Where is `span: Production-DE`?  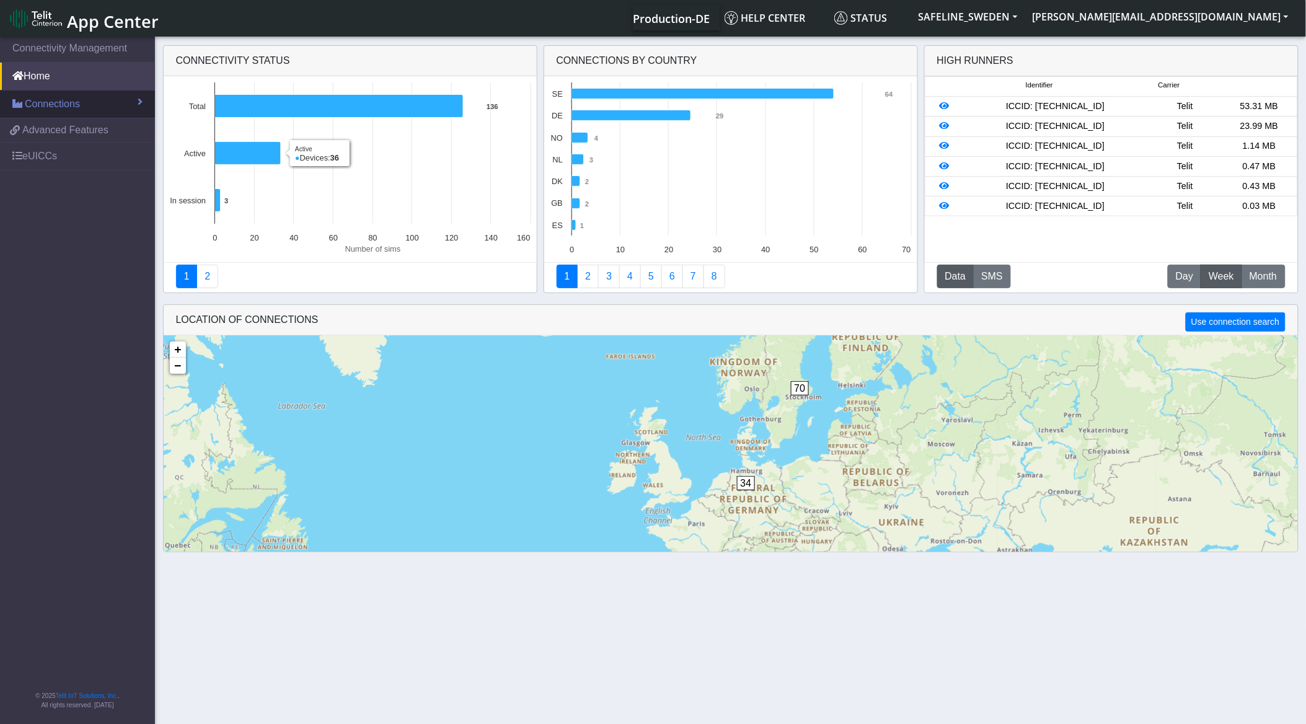 span: Production-DE is located at coordinates (672, 19).